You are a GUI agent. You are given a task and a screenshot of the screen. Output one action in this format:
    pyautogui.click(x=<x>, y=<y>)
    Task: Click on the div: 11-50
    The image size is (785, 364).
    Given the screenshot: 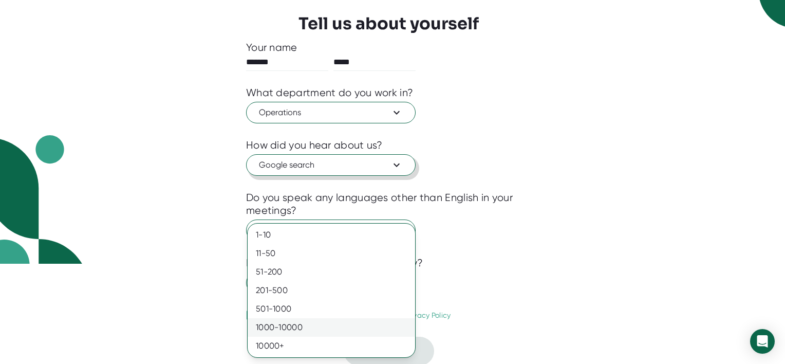 What is the action you would take?
    pyautogui.click(x=331, y=253)
    